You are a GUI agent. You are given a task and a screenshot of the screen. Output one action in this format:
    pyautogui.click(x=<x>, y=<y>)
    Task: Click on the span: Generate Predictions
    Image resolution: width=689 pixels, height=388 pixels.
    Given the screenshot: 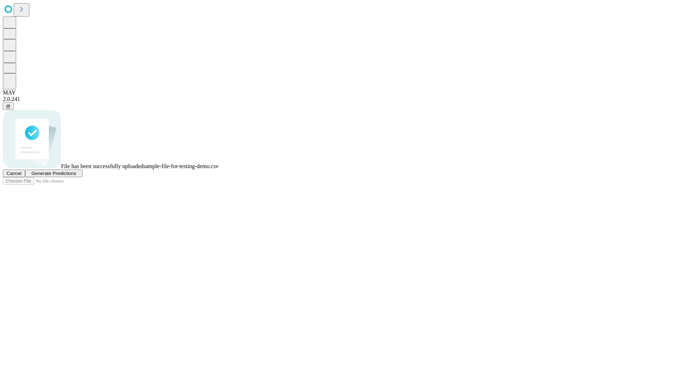 What is the action you would take?
    pyautogui.click(x=53, y=173)
    